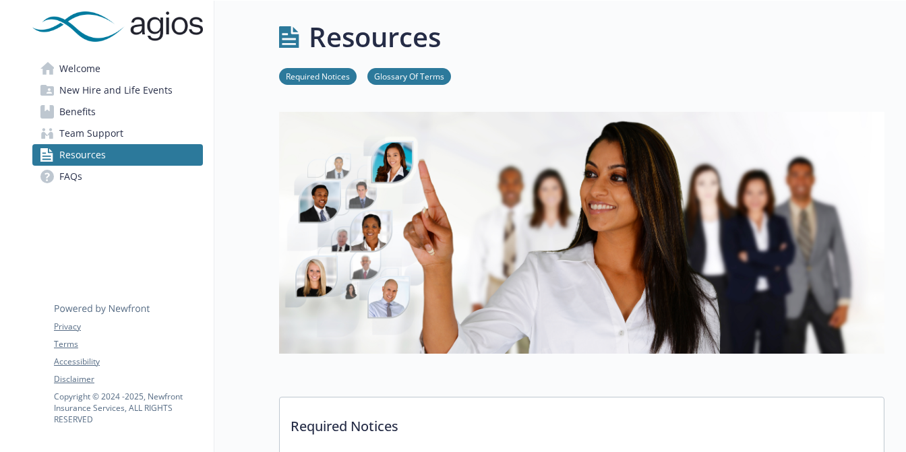 This screenshot has width=906, height=452. I want to click on span: FAQs, so click(71, 177).